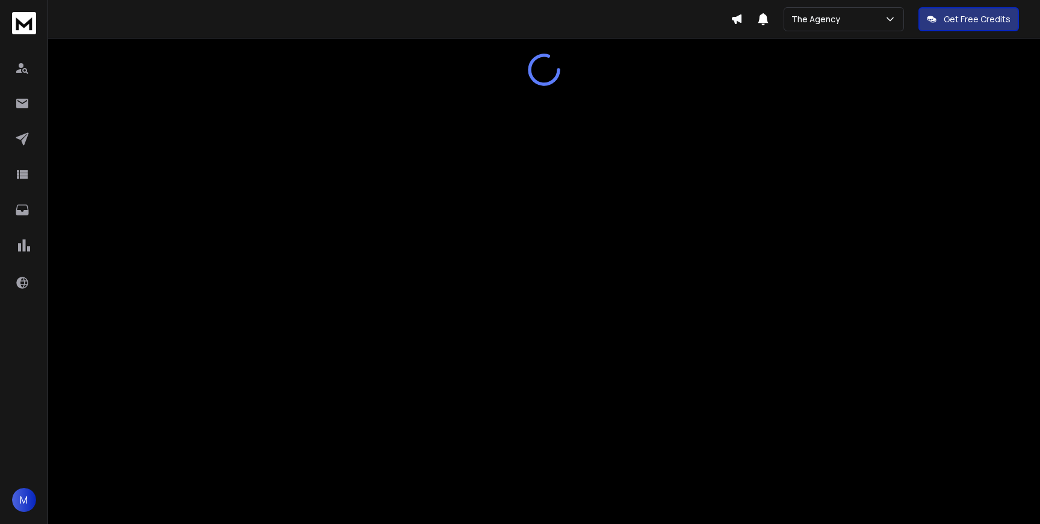 Image resolution: width=1040 pixels, height=524 pixels. Describe the element at coordinates (24, 500) in the screenshot. I see `span: M` at that location.